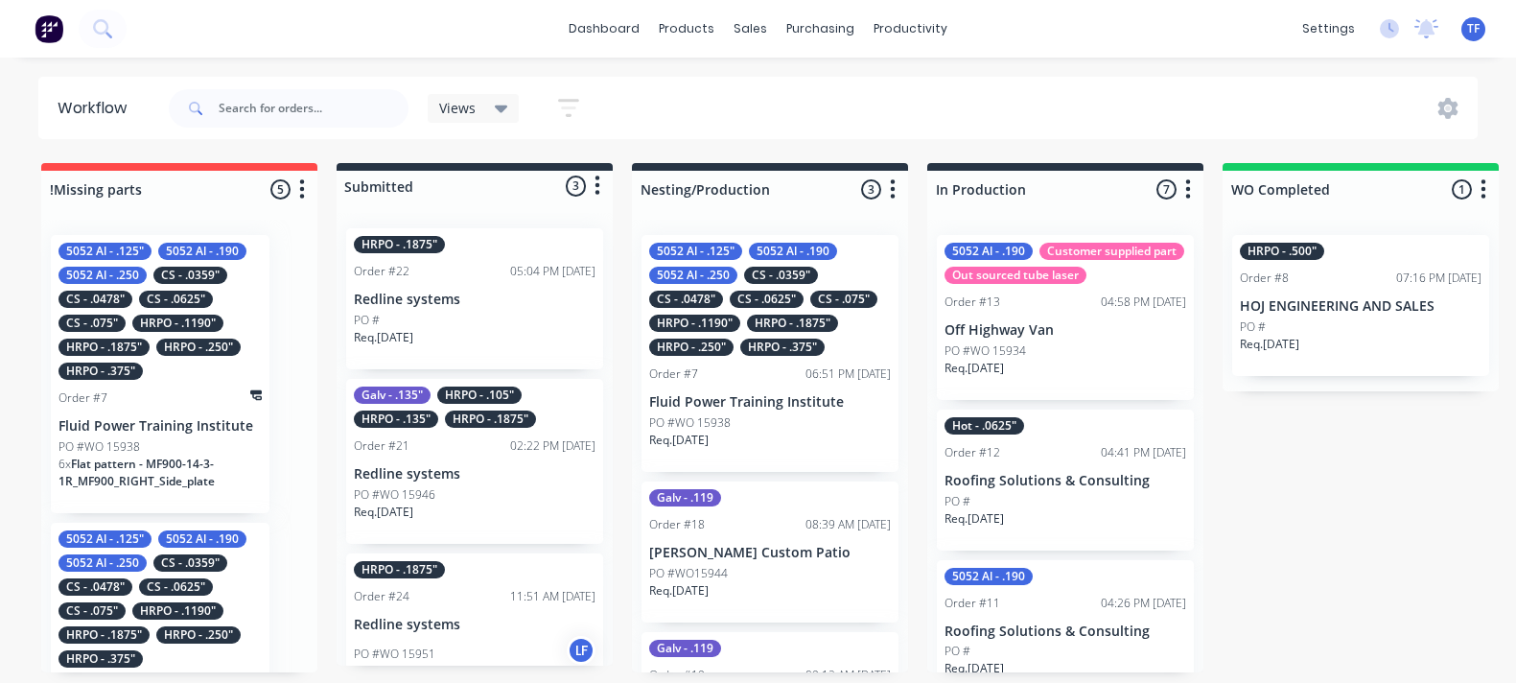  What do you see at coordinates (475, 624) in the screenshot?
I see `p: Redline systems` at bounding box center [475, 624].